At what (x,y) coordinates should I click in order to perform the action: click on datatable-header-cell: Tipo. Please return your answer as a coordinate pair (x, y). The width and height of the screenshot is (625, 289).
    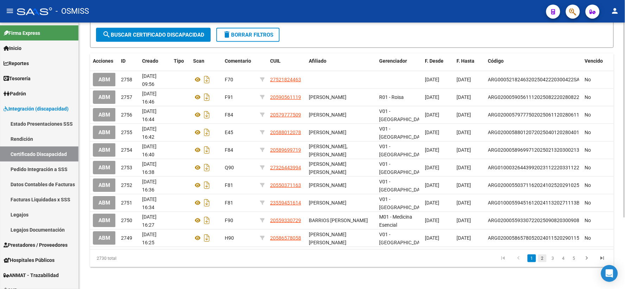
    Looking at the image, I should click on (180, 61).